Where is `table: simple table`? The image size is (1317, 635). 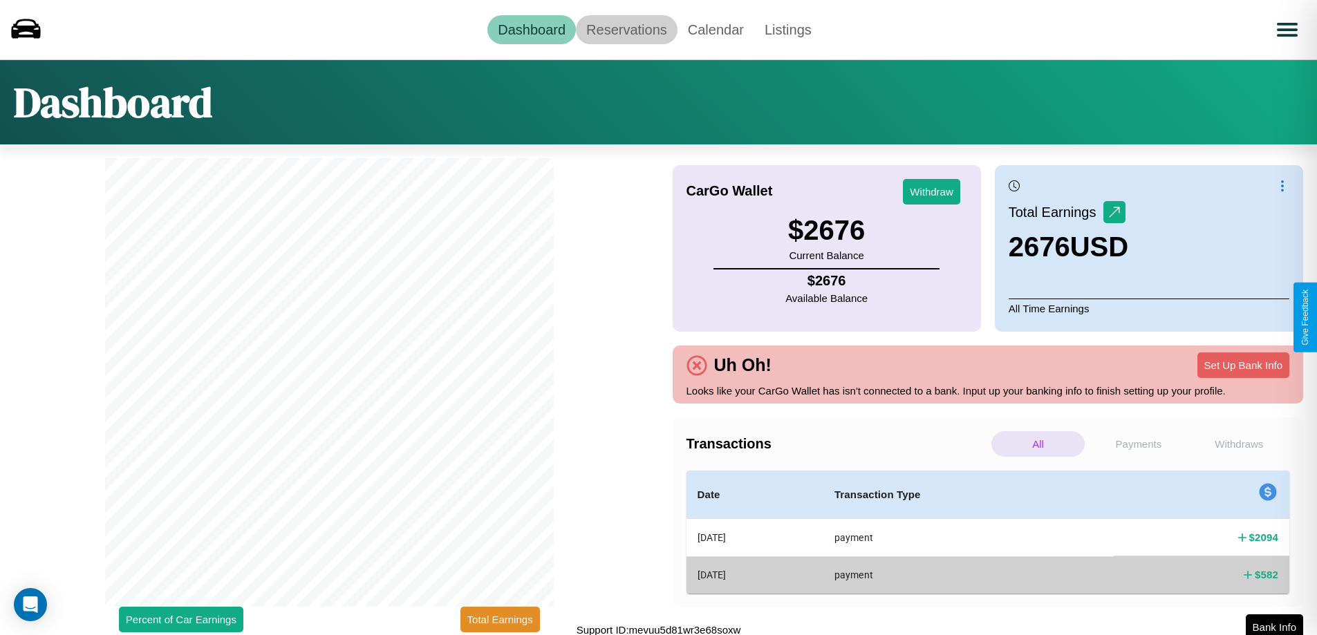 table: simple table is located at coordinates (988, 532).